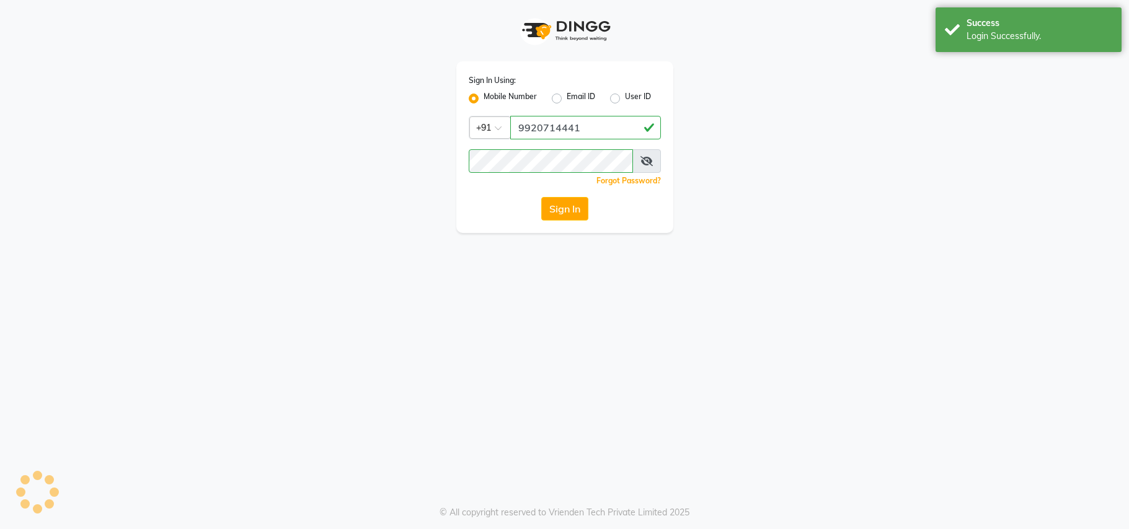 The image size is (1129, 529). I want to click on img: logo1.svg, so click(565, 30).